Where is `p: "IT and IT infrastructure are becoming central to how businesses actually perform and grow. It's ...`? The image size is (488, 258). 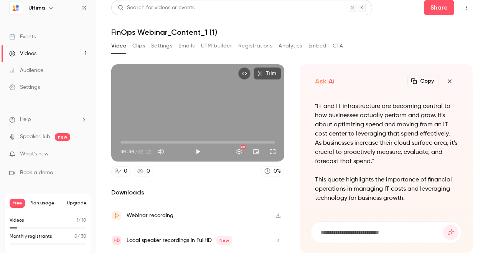 p: "IT and IT infrastructure are becoming central to how businesses actually perform and grow. It's ... is located at coordinates (386, 134).